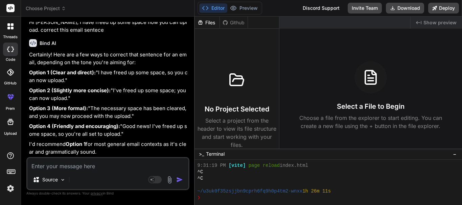  What do you see at coordinates (370, 122) in the screenshot?
I see `p: Choose a file from the explorer to start editing. You can create a new file using the + button in...` at bounding box center [370, 122].